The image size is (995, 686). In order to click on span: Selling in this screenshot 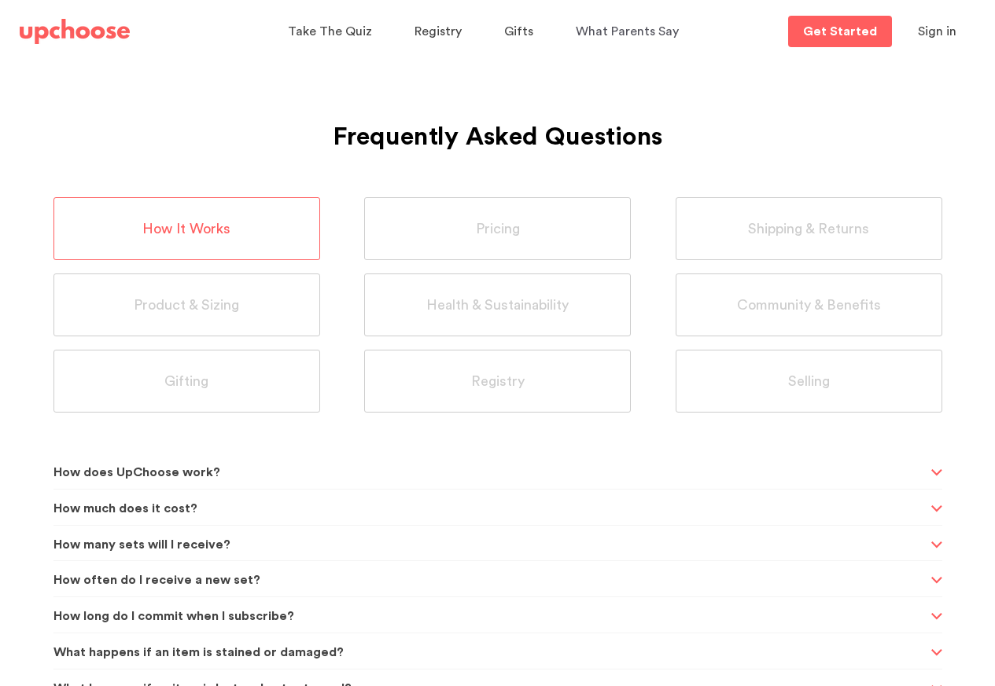, I will do `click(808, 381)`.